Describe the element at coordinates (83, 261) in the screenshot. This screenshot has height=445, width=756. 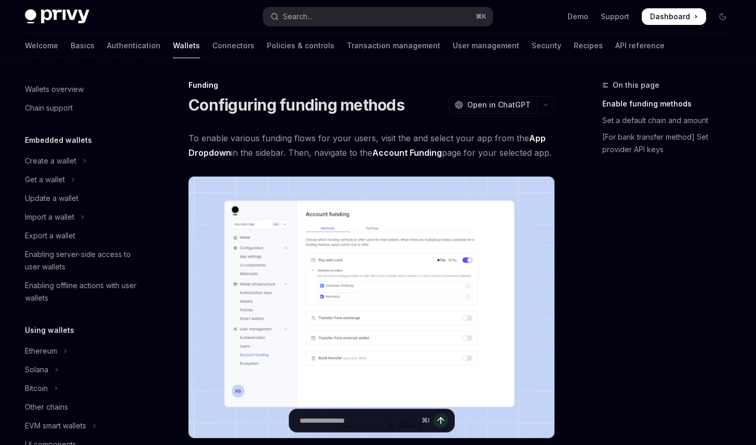
I see `a: Enabling server-side access to user wallets` at that location.